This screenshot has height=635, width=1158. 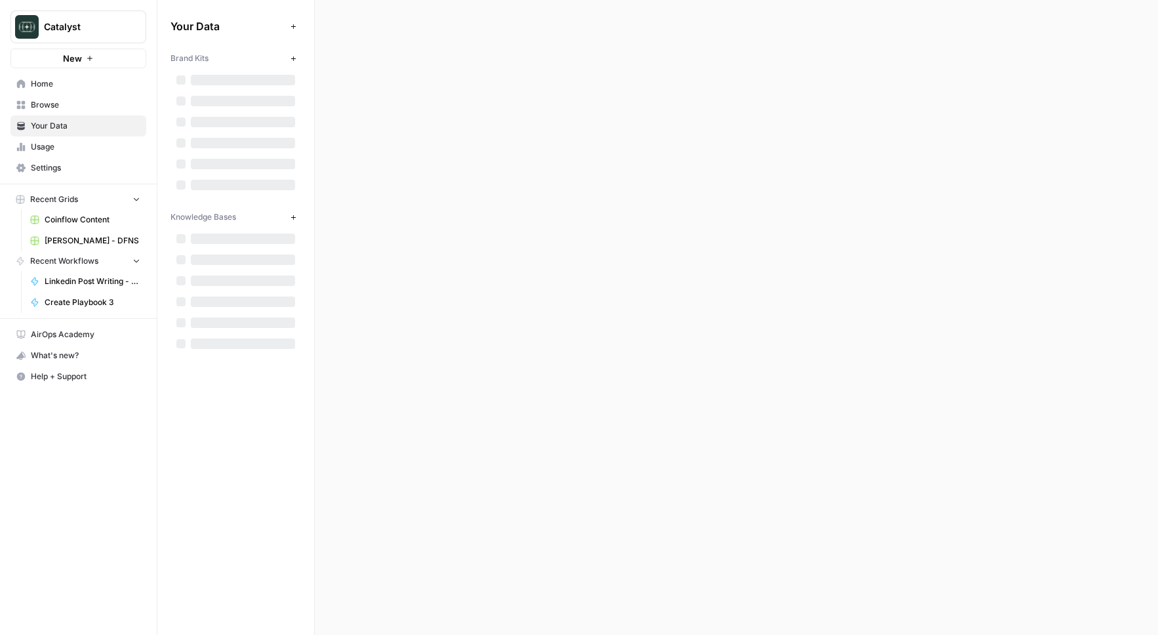 What do you see at coordinates (78, 199) in the screenshot?
I see `button: Recent Grids` at bounding box center [78, 199].